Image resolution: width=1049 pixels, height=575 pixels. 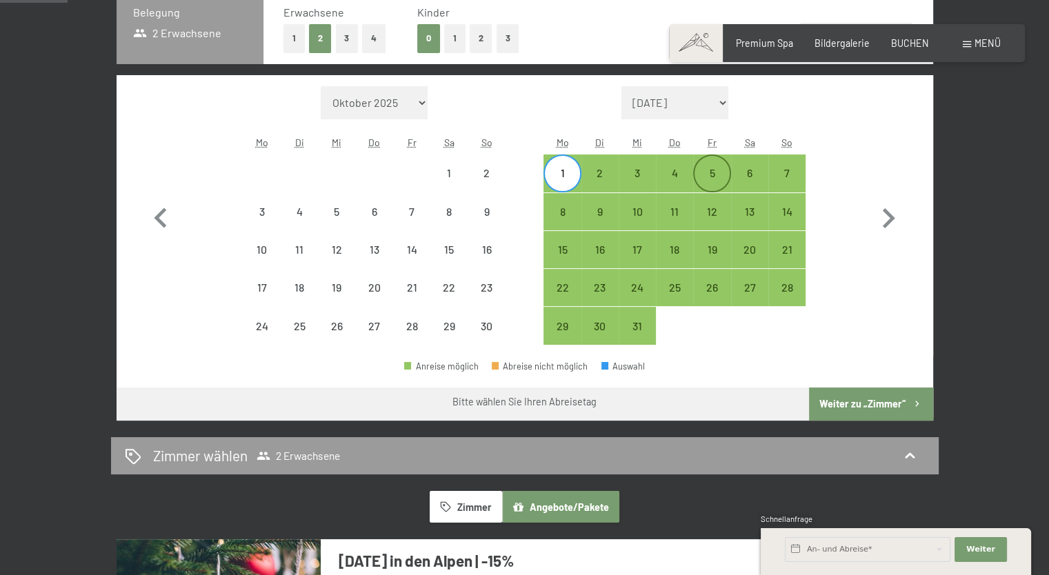 I want to click on div: Tue Dec 02 2025, so click(x=600, y=173).